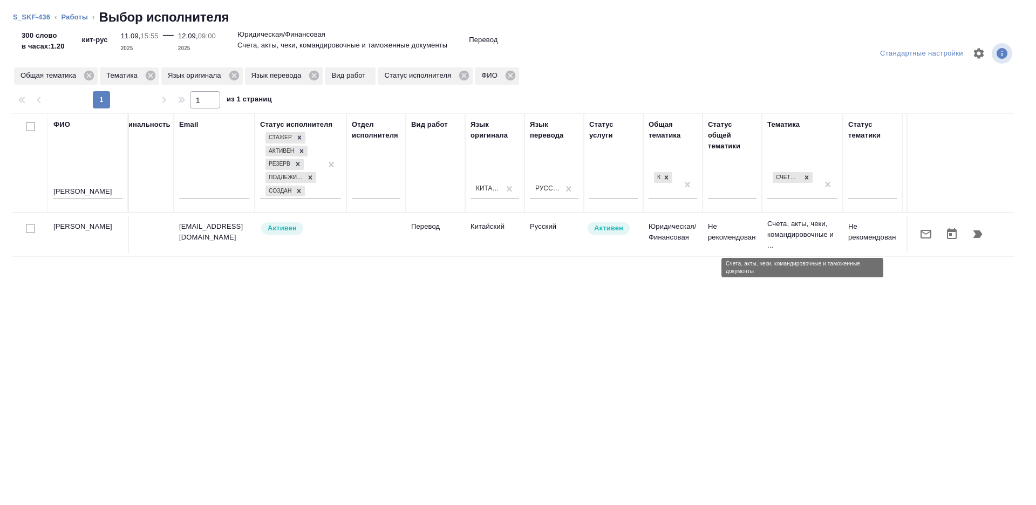 The image size is (1036, 505). I want to click on p: Общая тематика, so click(50, 76).